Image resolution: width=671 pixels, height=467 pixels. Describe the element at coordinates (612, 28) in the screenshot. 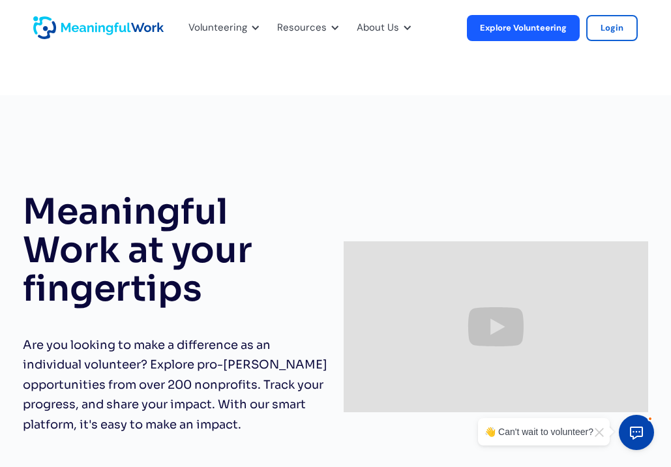

I see `a: Login` at that location.